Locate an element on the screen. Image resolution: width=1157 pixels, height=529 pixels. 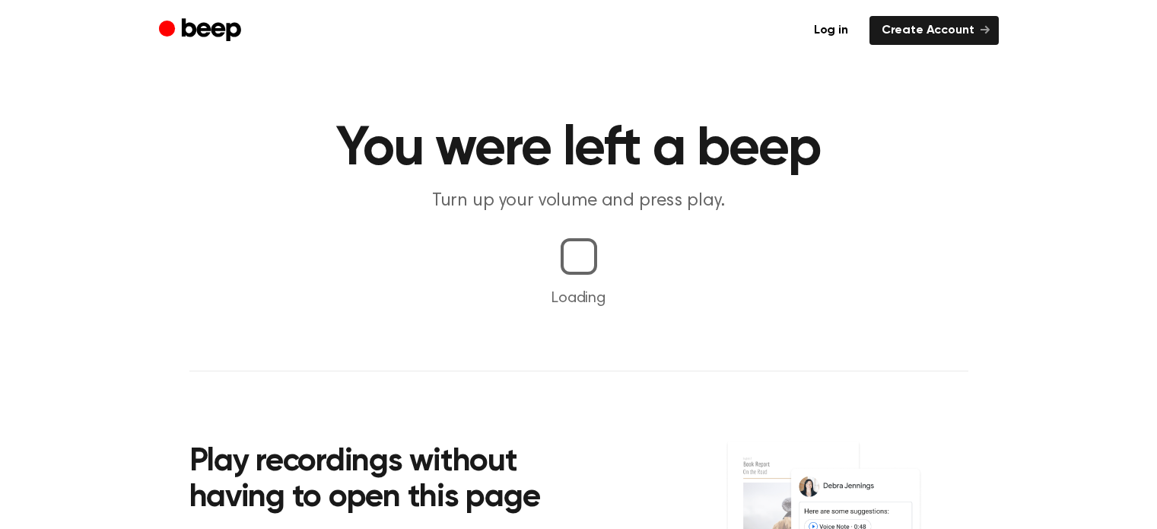
a: Beep is located at coordinates (202, 30).